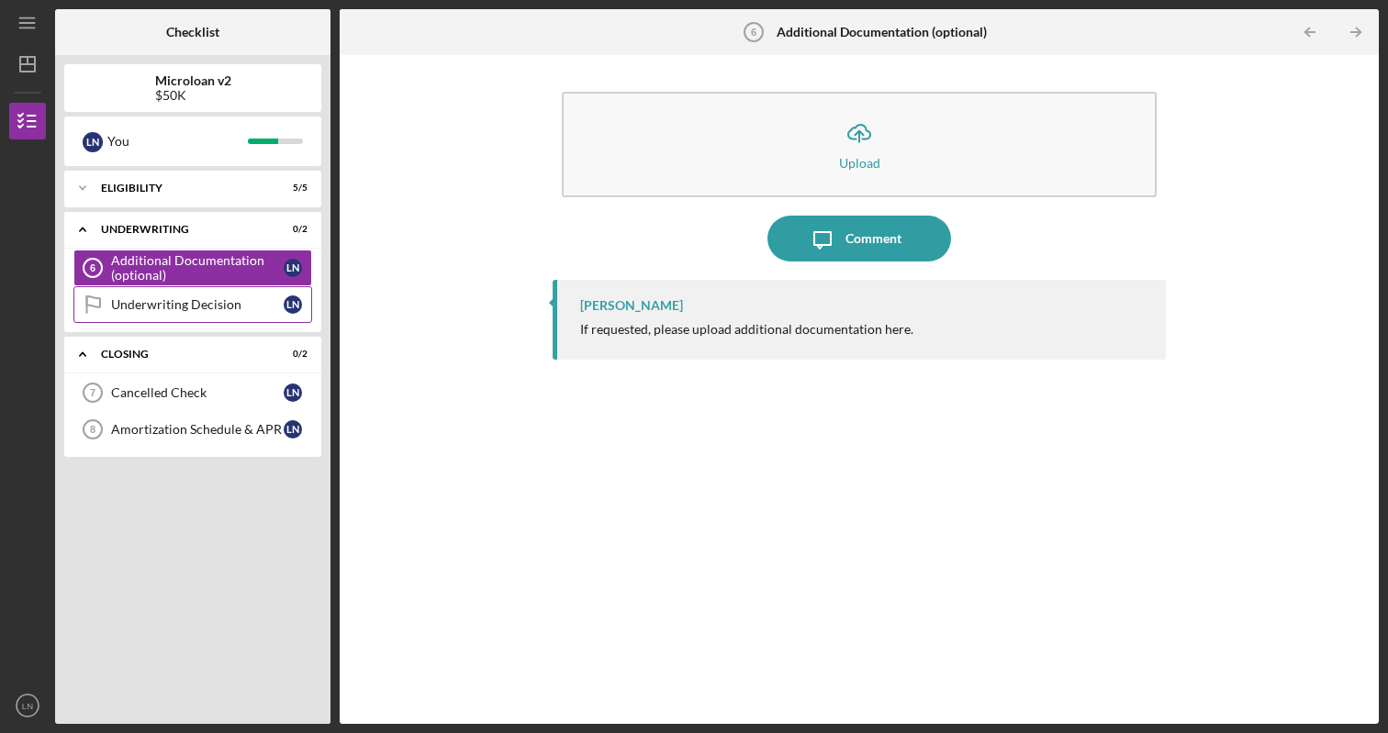 The width and height of the screenshot is (1388, 733). I want to click on button: Upload, so click(858, 144).